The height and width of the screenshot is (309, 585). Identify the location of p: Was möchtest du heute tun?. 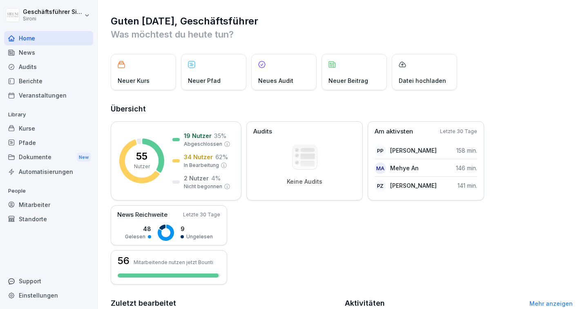
(341, 34).